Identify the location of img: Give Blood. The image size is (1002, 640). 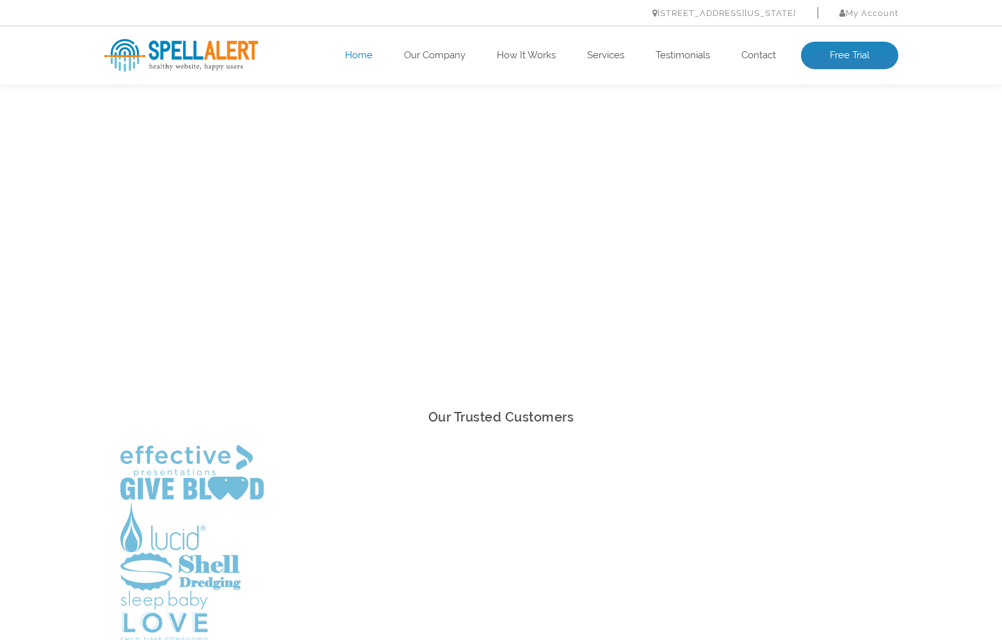
(192, 489).